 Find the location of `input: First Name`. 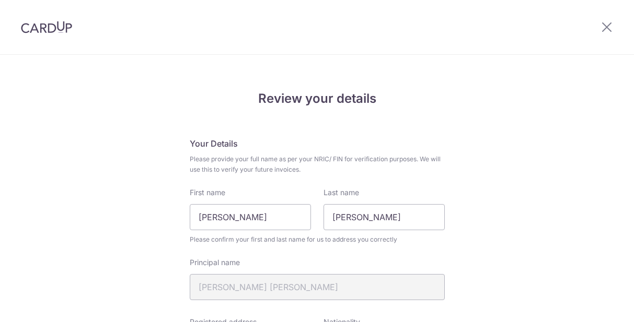

input: First Name is located at coordinates (250, 217).